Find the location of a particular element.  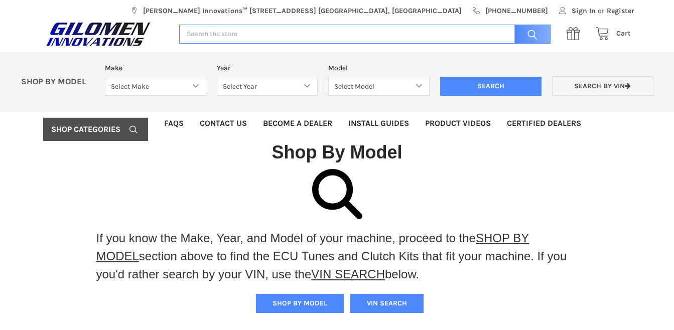

a: Shop Categories is located at coordinates (95, 130).